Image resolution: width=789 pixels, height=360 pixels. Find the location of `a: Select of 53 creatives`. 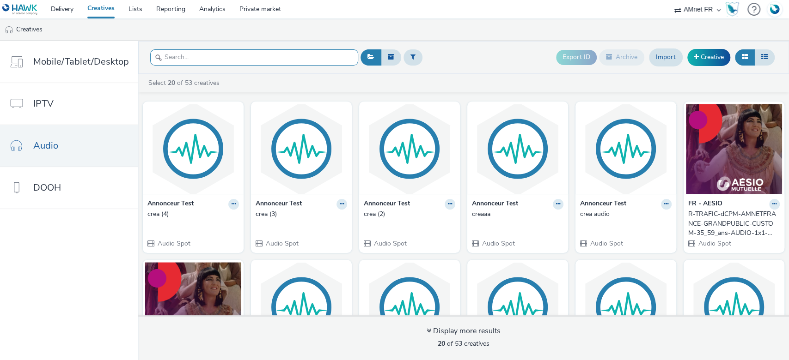

a: Select of 53 creatives is located at coordinates (185, 83).